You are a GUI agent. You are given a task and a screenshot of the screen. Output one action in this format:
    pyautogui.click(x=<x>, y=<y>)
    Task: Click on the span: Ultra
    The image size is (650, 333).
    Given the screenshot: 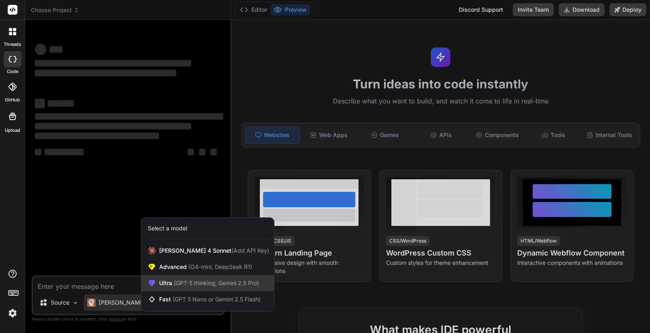 What is the action you would take?
    pyautogui.click(x=209, y=283)
    